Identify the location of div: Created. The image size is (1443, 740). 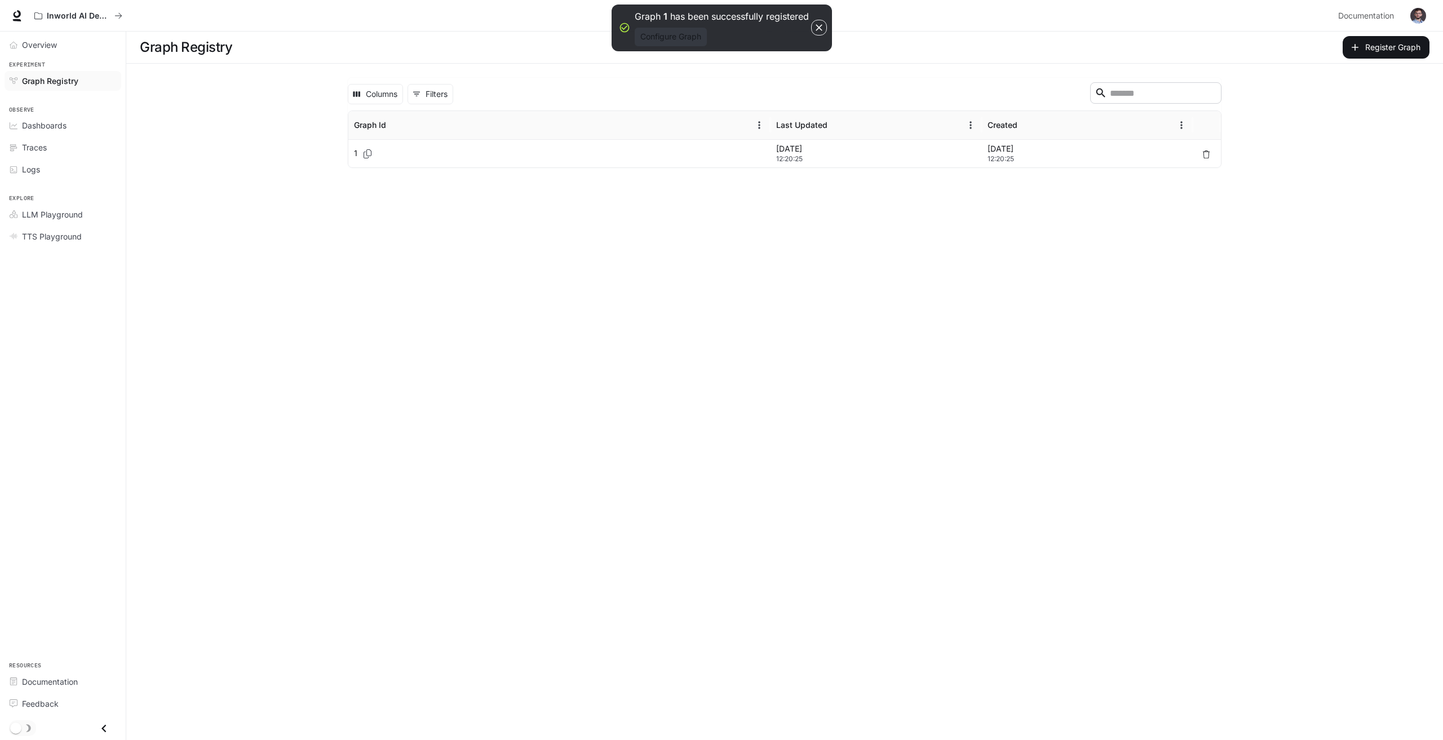
(1002, 125).